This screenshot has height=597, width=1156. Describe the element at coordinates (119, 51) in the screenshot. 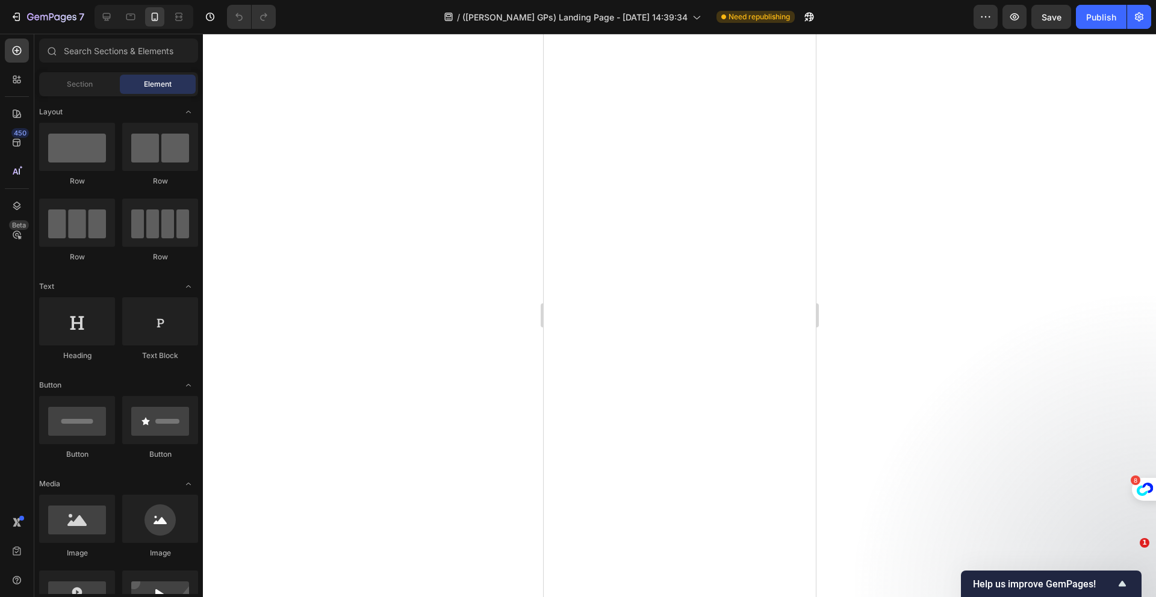

I see `input: Search Sections & Elements` at that location.